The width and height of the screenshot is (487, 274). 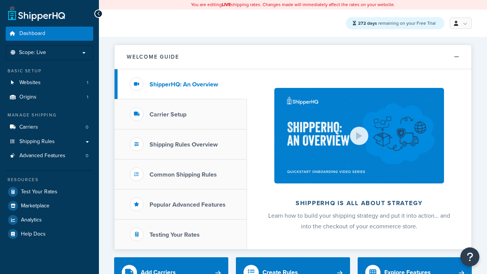 What do you see at coordinates (183, 175) in the screenshot?
I see `h3: Common Shipping Rules` at bounding box center [183, 175].